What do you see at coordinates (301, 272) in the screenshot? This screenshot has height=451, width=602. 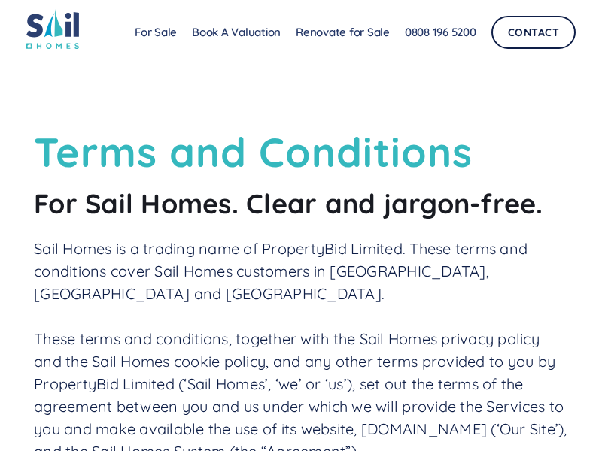 I see `p: Sail Homes is a trading name of PropertyBid Limited. These terms and conditions cover Sail Homes ...` at bounding box center [301, 272].